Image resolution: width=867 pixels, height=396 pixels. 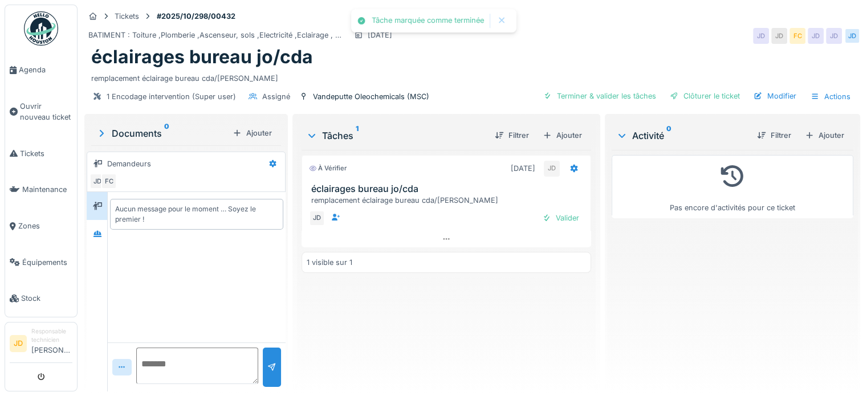 What do you see at coordinates (46, 112) in the screenshot?
I see `span: Ouvrir nouveau ticket` at bounding box center [46, 112].